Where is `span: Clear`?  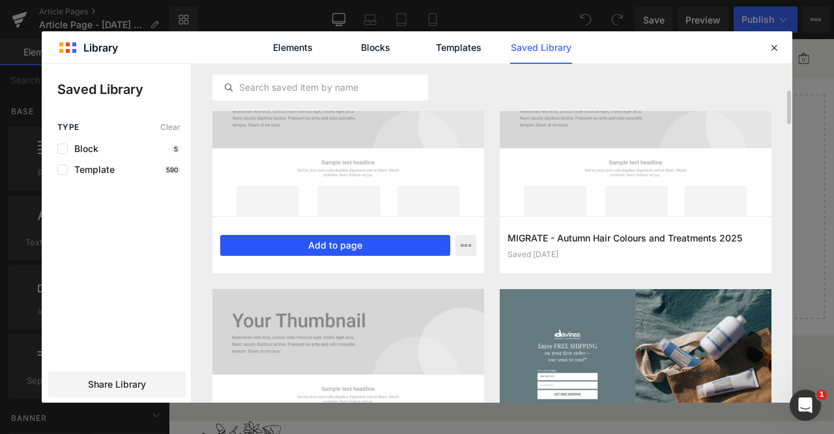 span: Clear is located at coordinates (170, 127).